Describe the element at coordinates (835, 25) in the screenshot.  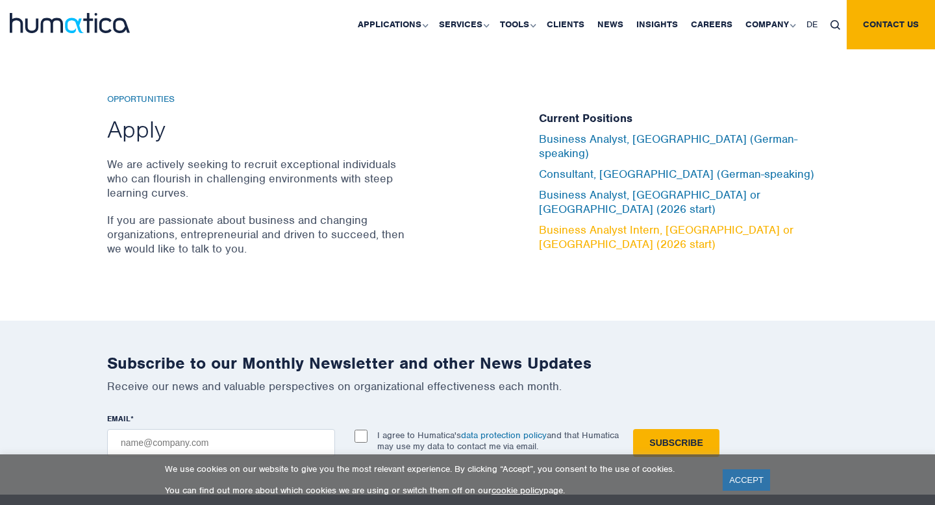
I see `img: search_icon` at that location.